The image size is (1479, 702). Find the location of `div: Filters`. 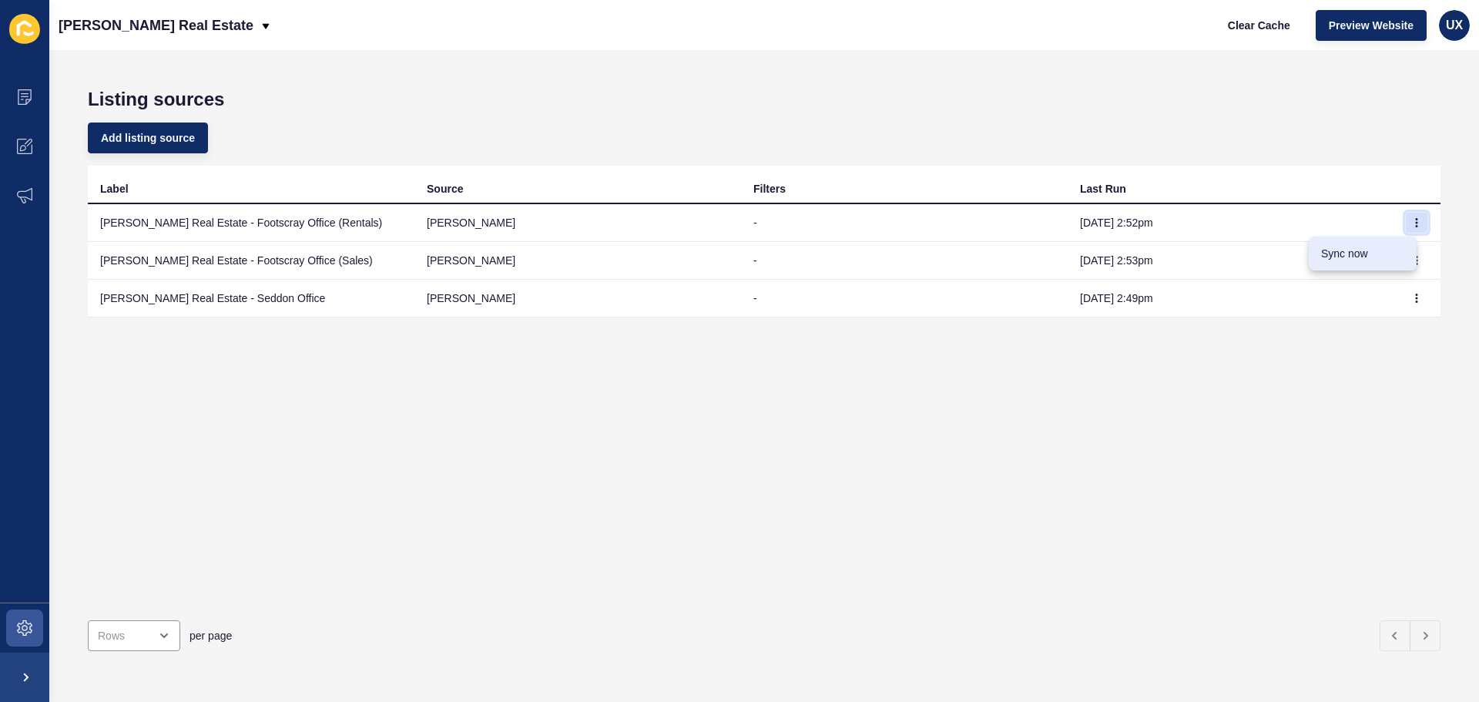

div: Filters is located at coordinates (769, 189).